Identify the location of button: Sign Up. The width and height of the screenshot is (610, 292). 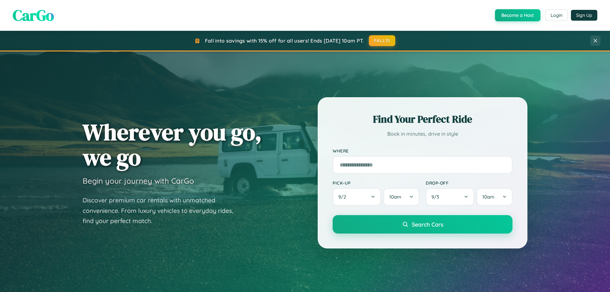
(584, 15).